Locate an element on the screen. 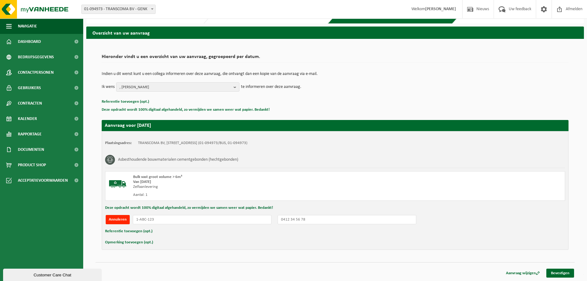 The image size is (587, 281). p: Indien u dit wenst kunt u een collega informeren over deze aanvraag, die ontvangt dan een kopie v... is located at coordinates (335, 74).